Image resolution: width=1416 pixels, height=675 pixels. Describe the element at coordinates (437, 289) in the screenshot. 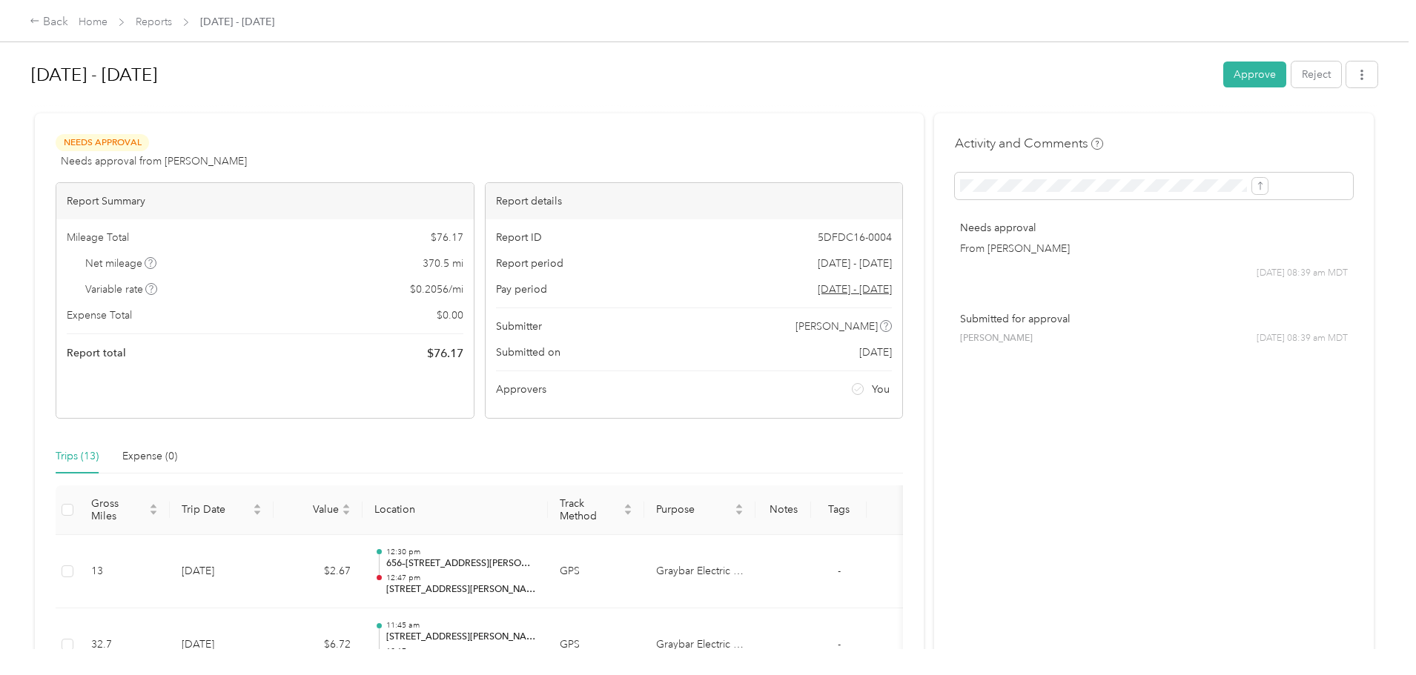

I see `span: $ 0.2056 / mi` at that location.